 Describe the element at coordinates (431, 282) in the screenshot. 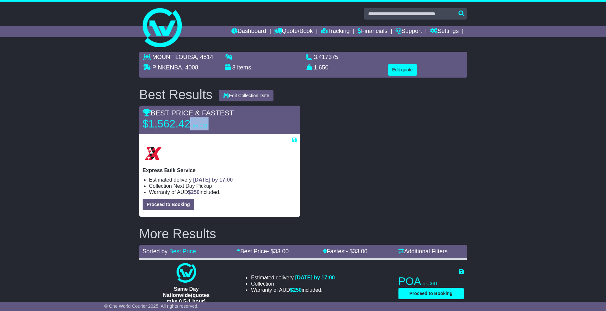

I see `p: POA` at that location.